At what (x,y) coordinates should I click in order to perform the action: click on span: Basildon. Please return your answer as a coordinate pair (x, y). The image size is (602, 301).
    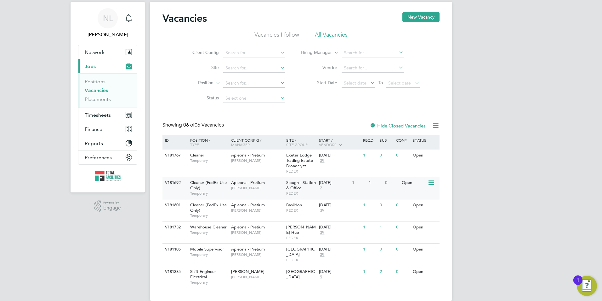
    Looking at the image, I should click on (294, 205).